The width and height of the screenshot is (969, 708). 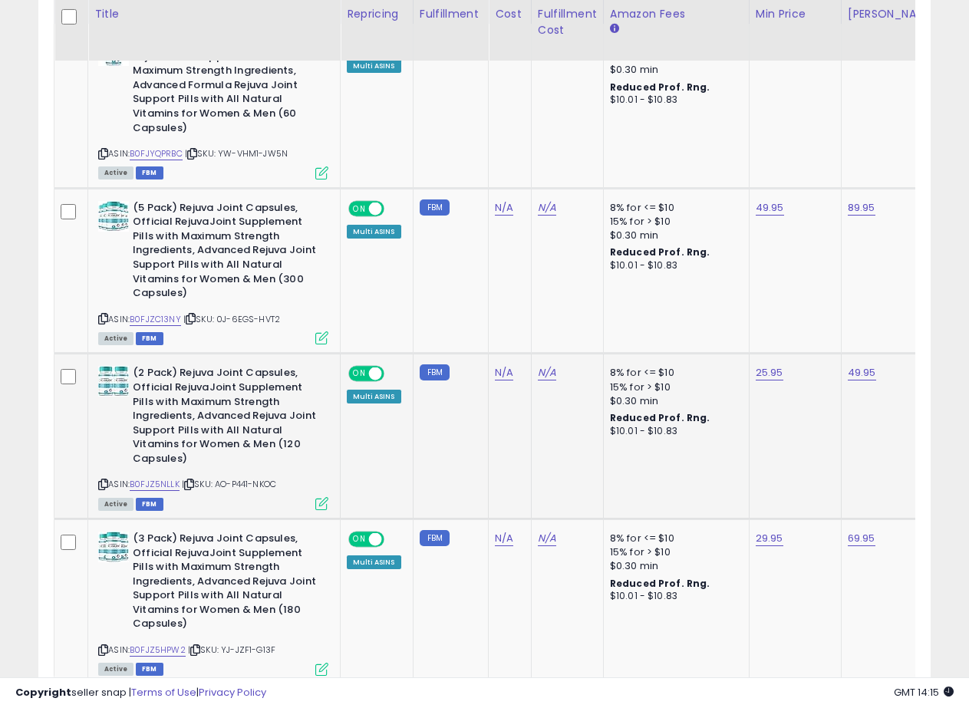 What do you see at coordinates (769, 373) in the screenshot?
I see `a: 25.95` at bounding box center [769, 373].